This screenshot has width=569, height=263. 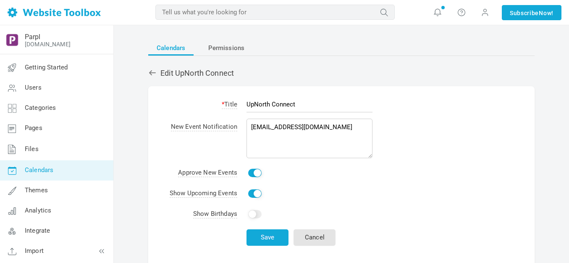 What do you see at coordinates (32, 37) in the screenshot?
I see `a: Parpl` at bounding box center [32, 37].